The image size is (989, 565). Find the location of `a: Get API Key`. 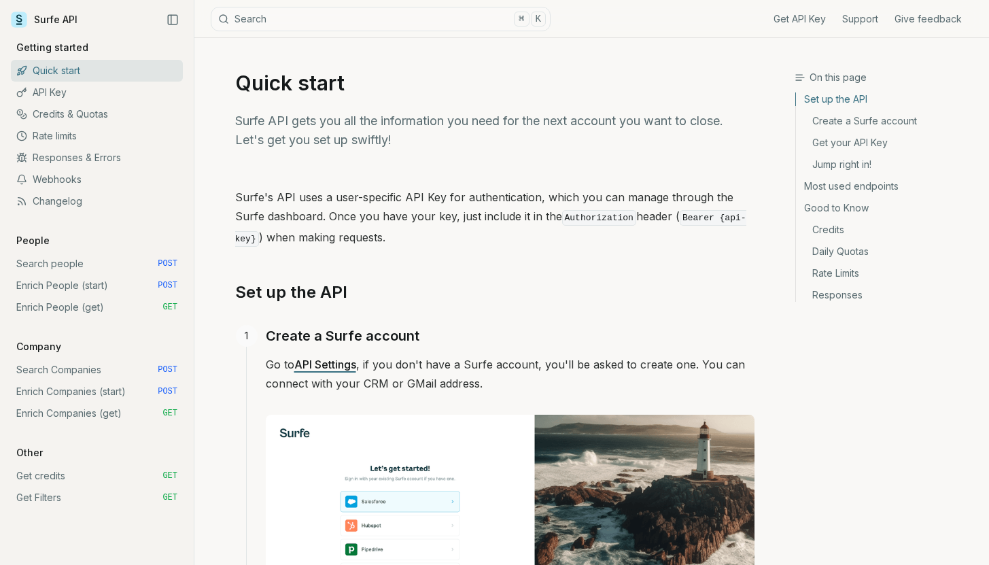

a: Get API Key is located at coordinates (800, 19).